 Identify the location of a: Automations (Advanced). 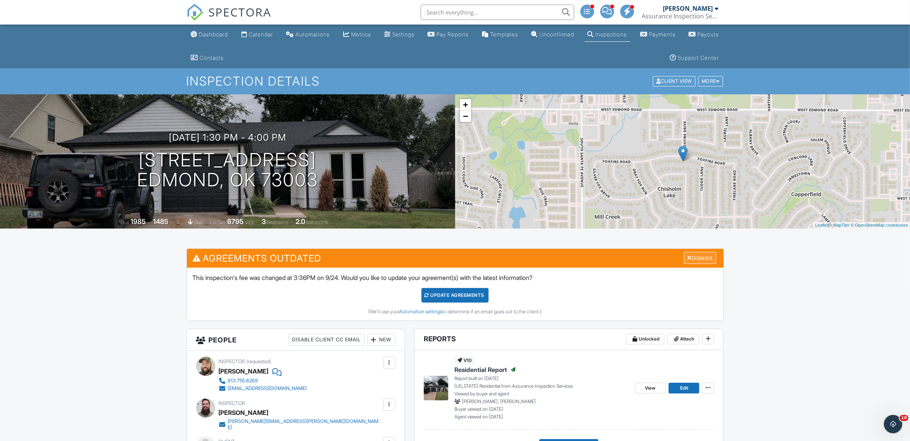
(308, 35).